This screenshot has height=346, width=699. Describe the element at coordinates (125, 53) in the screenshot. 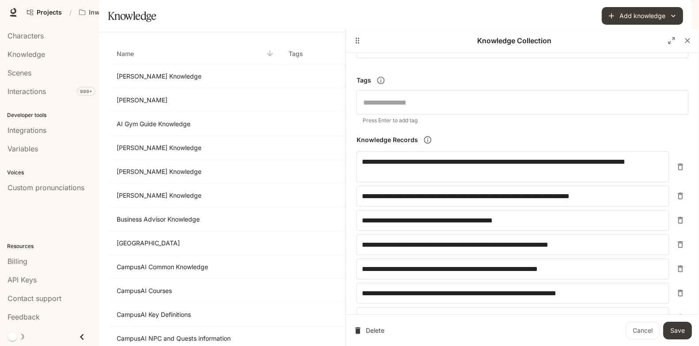

I see `p: Name` at that location.